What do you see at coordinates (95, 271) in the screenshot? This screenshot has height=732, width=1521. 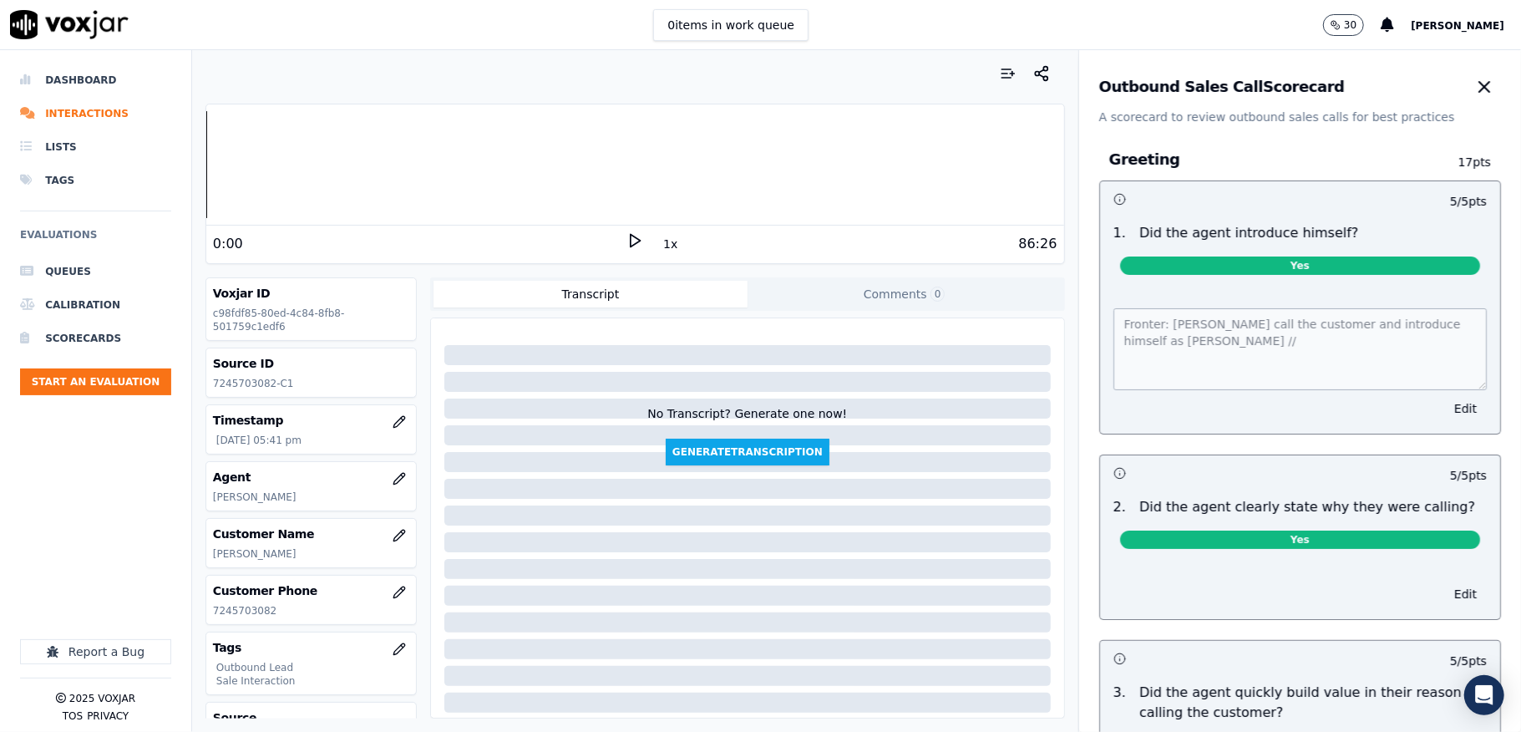 I see `a: Queues` at bounding box center [95, 271].